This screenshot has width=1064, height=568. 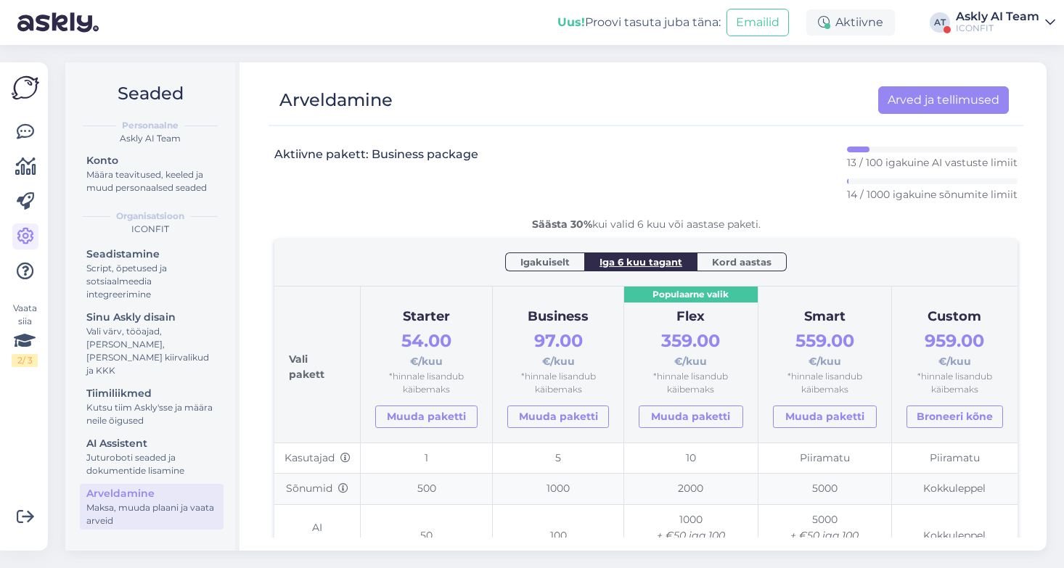 What do you see at coordinates (944, 100) in the screenshot?
I see `a: Arved ja tellimused` at bounding box center [944, 100].